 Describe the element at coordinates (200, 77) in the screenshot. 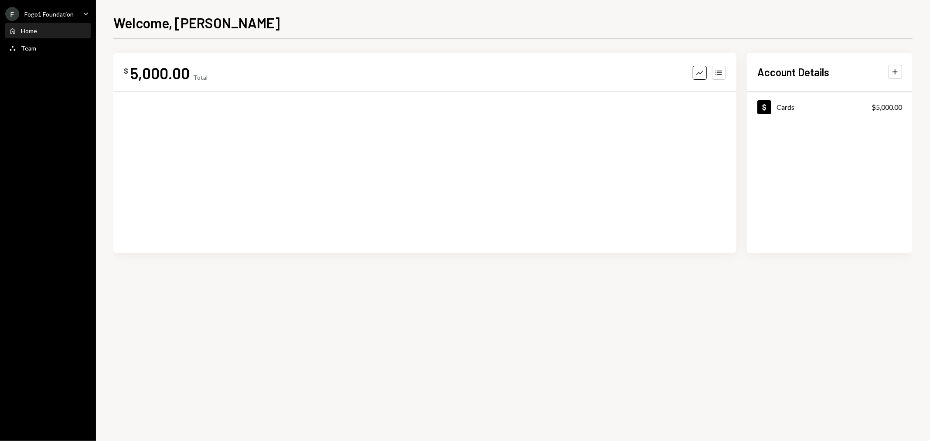

I see `div: Total` at that location.